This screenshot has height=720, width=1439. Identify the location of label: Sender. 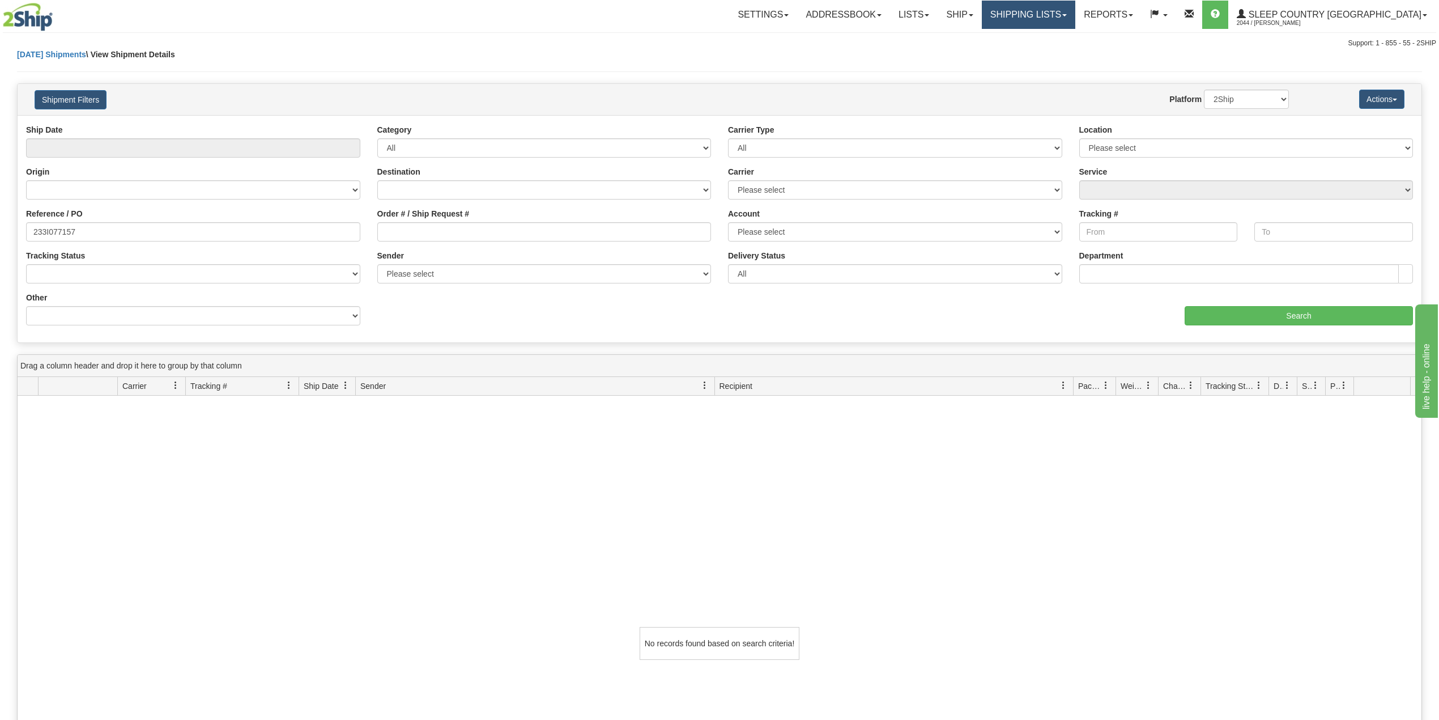
(390, 256).